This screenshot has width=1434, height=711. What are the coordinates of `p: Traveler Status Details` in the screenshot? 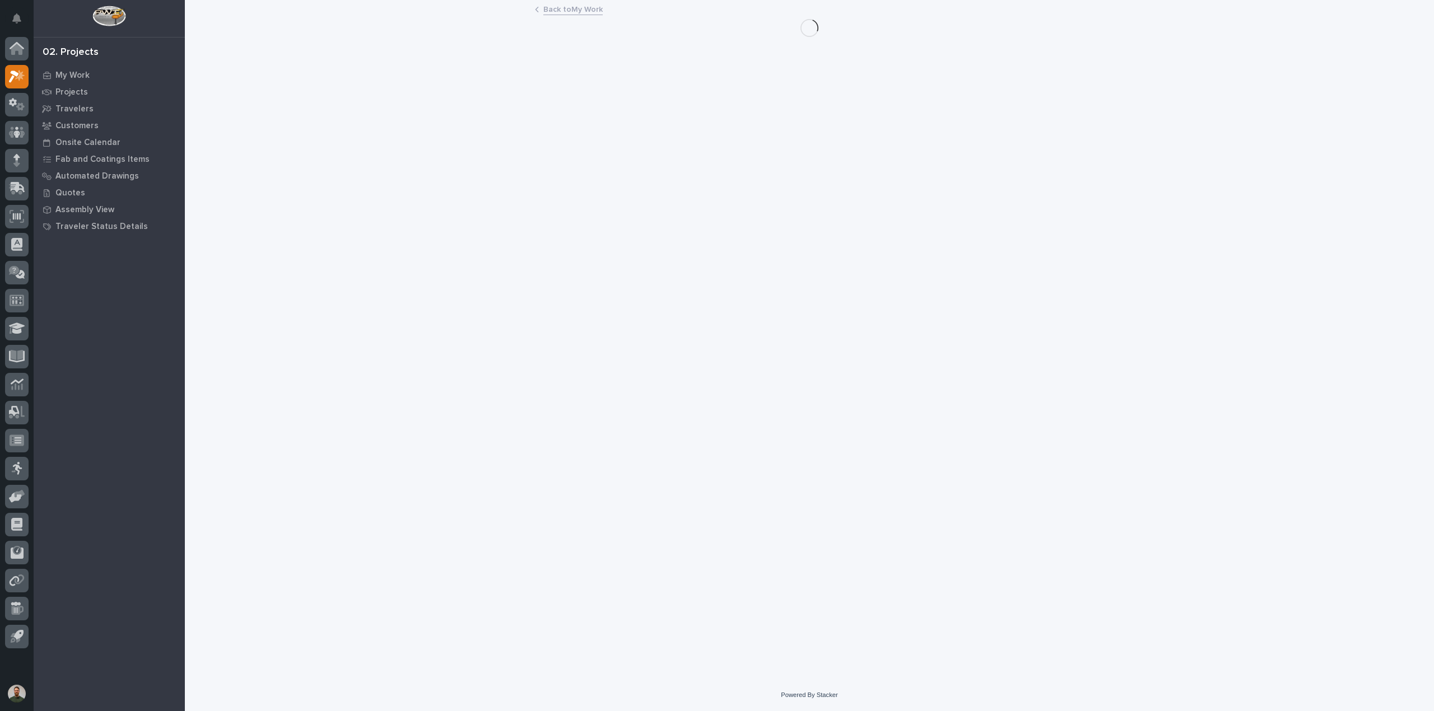 It's located at (101, 227).